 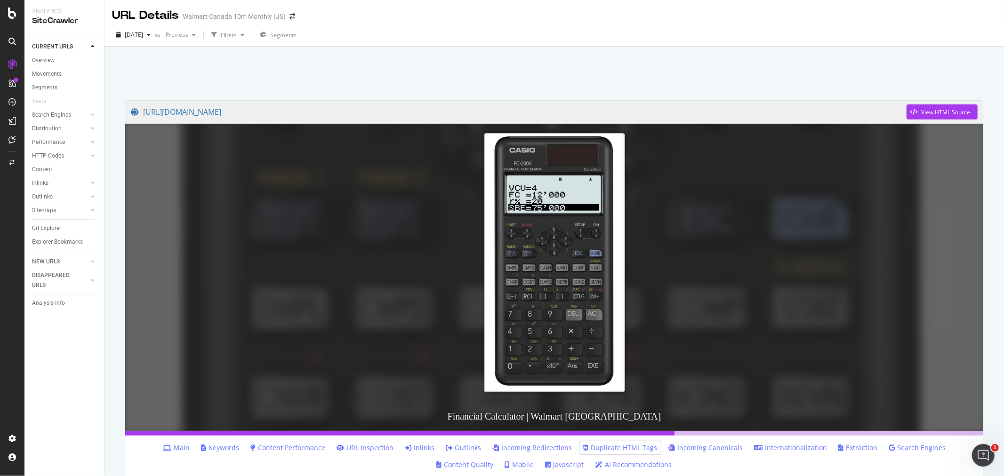 What do you see at coordinates (64, 303) in the screenshot?
I see `a: Analysis Info` at bounding box center [64, 303].